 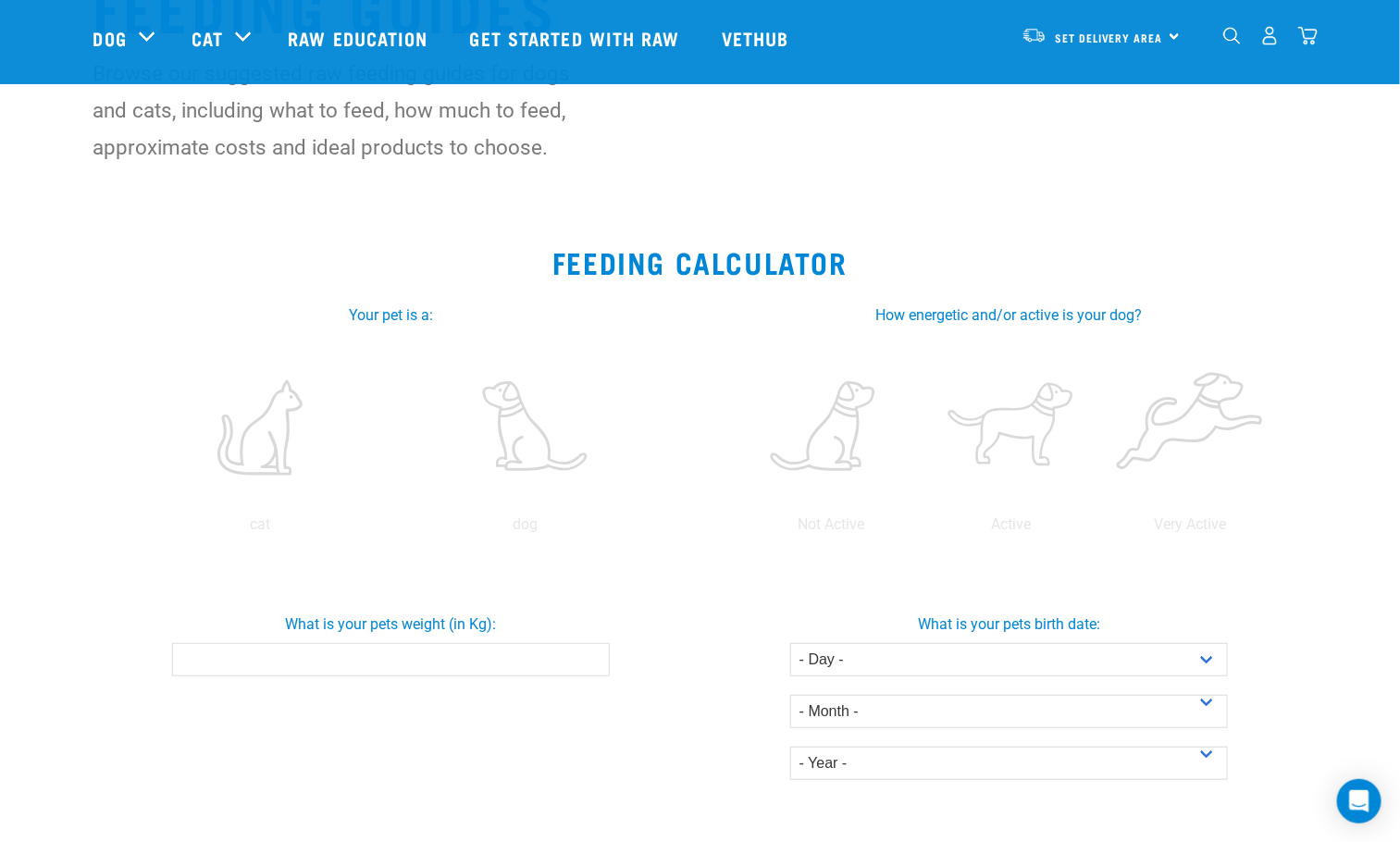 I want to click on p: Active, so click(x=1011, y=525).